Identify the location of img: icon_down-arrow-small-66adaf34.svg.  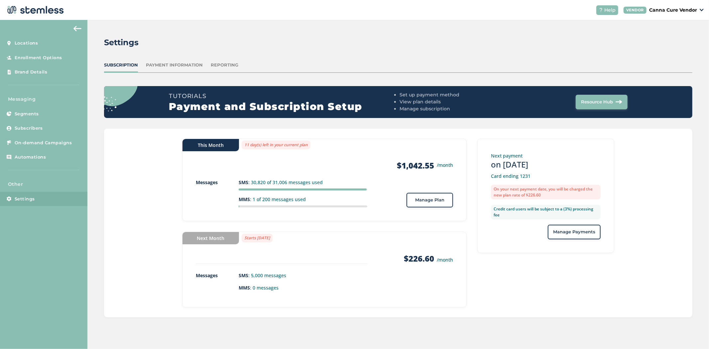
(701, 10).